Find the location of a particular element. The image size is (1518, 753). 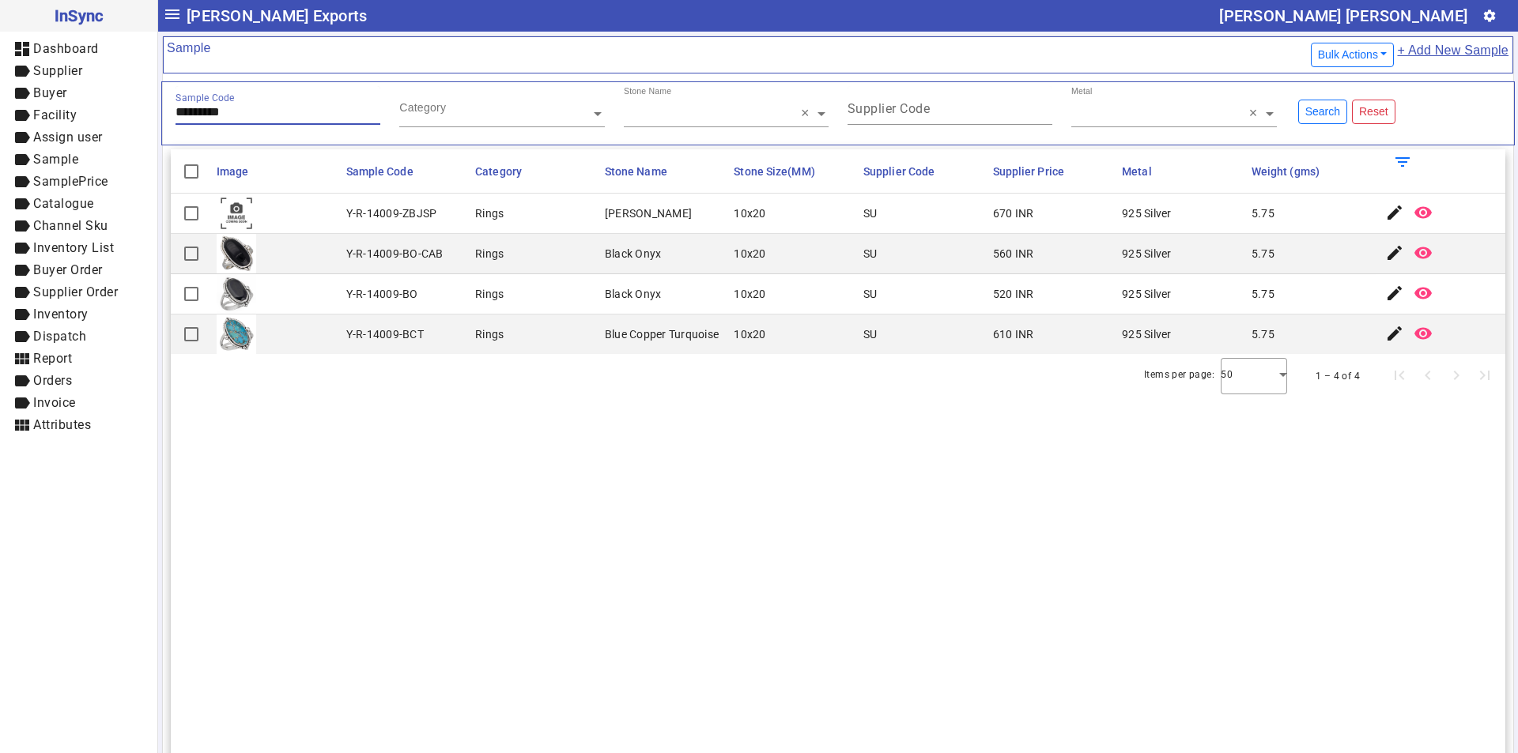

mat-card-header: Sample is located at coordinates (838, 55).